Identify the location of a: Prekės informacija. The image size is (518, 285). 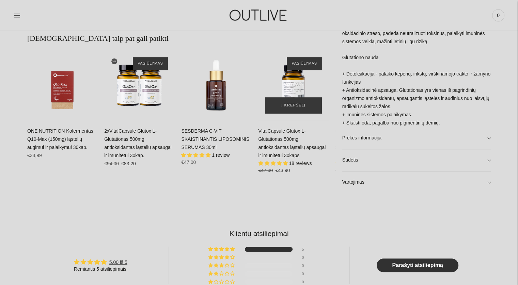
(416, 138).